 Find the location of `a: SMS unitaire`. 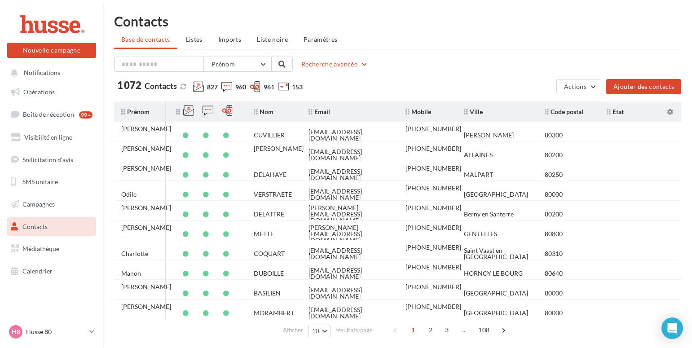

a: SMS unitaire is located at coordinates (52, 182).